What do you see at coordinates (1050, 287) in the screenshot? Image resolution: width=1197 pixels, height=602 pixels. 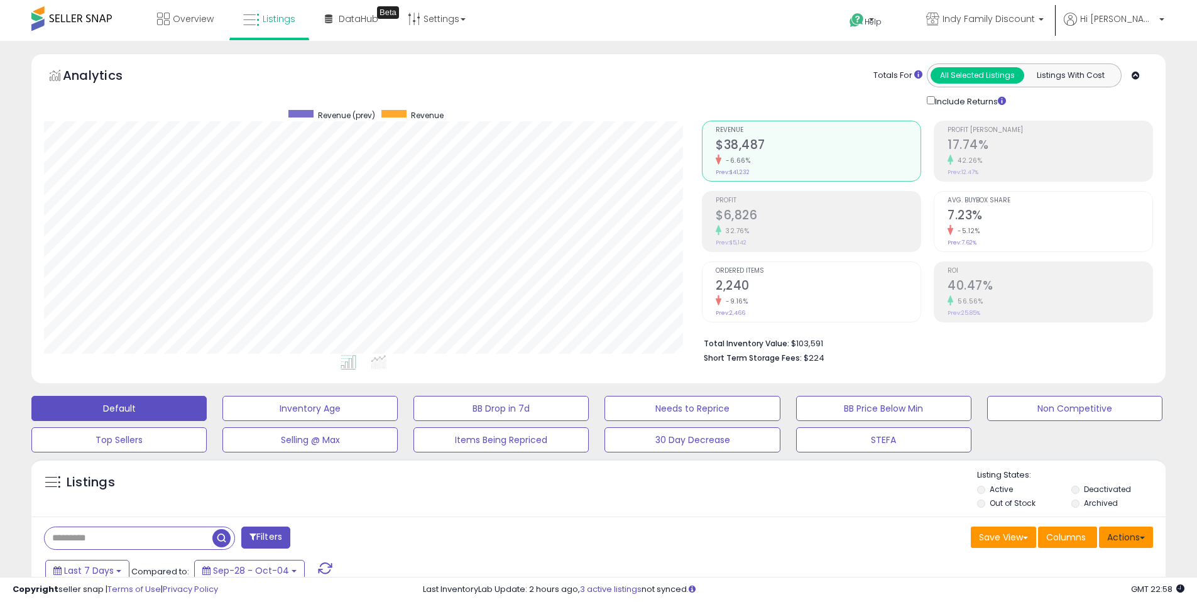 I see `h2: 40.47%` at bounding box center [1050, 287].